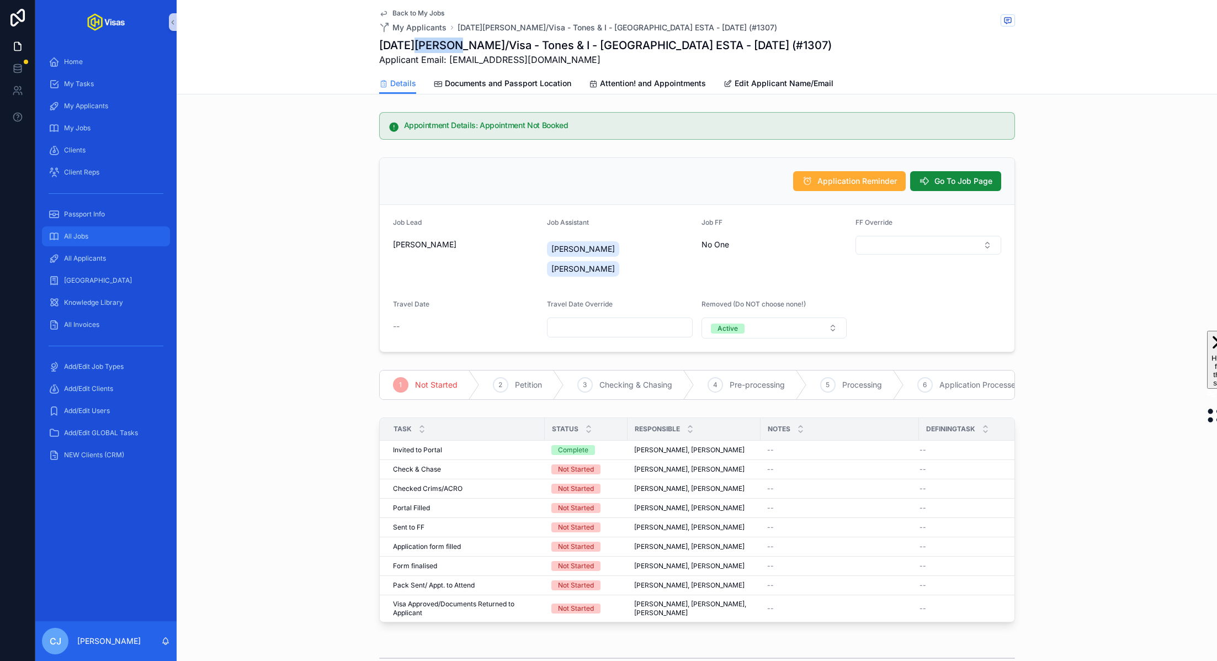  What do you see at coordinates (528, 385) in the screenshot?
I see `span: Petition` at bounding box center [528, 385].